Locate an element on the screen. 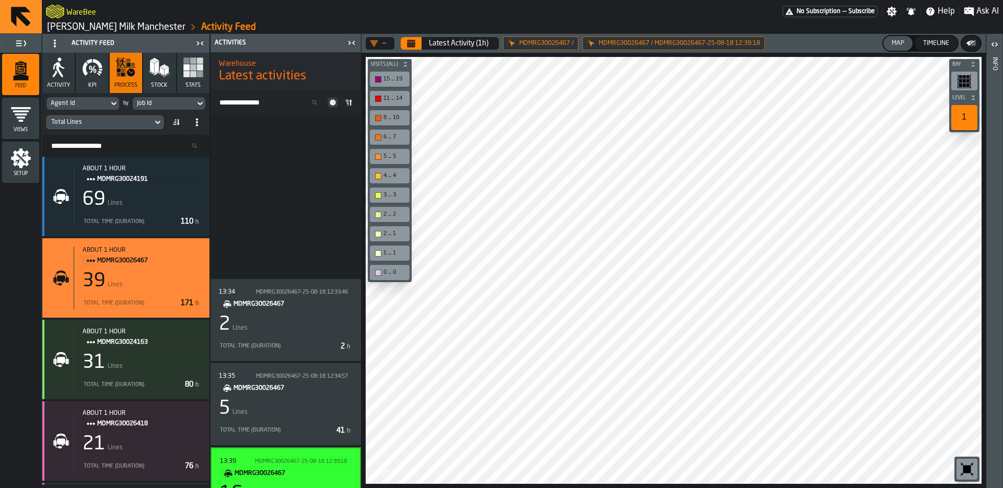 The width and height of the screenshot is (1003, 488). div: MDMRG30026467-25-08-18 12:33:46 is located at coordinates (302, 292).